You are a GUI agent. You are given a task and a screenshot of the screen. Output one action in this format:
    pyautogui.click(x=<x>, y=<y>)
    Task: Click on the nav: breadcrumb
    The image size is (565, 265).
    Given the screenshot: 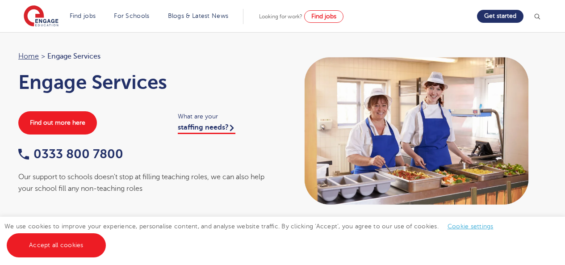 What is the action you would take?
    pyautogui.click(x=146, y=56)
    